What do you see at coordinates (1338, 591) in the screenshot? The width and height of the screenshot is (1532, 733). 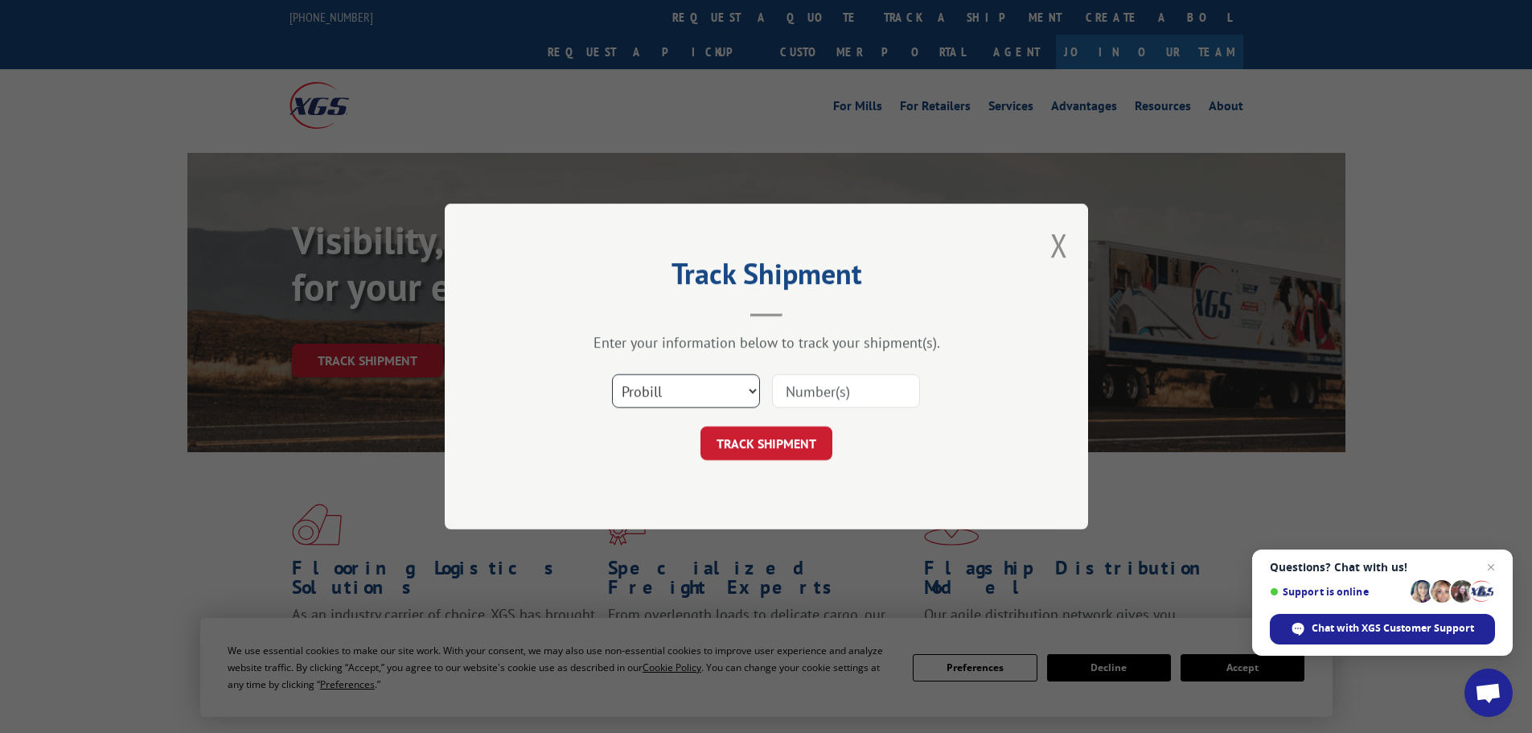 I see `span: Support is online` at bounding box center [1338, 591].